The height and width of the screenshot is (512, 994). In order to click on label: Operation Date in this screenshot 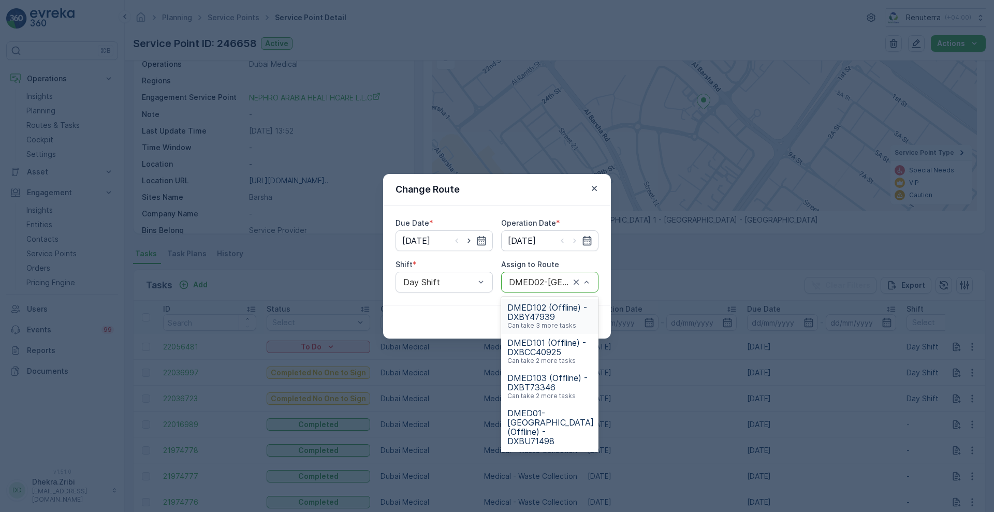, I will do `click(529, 223)`.